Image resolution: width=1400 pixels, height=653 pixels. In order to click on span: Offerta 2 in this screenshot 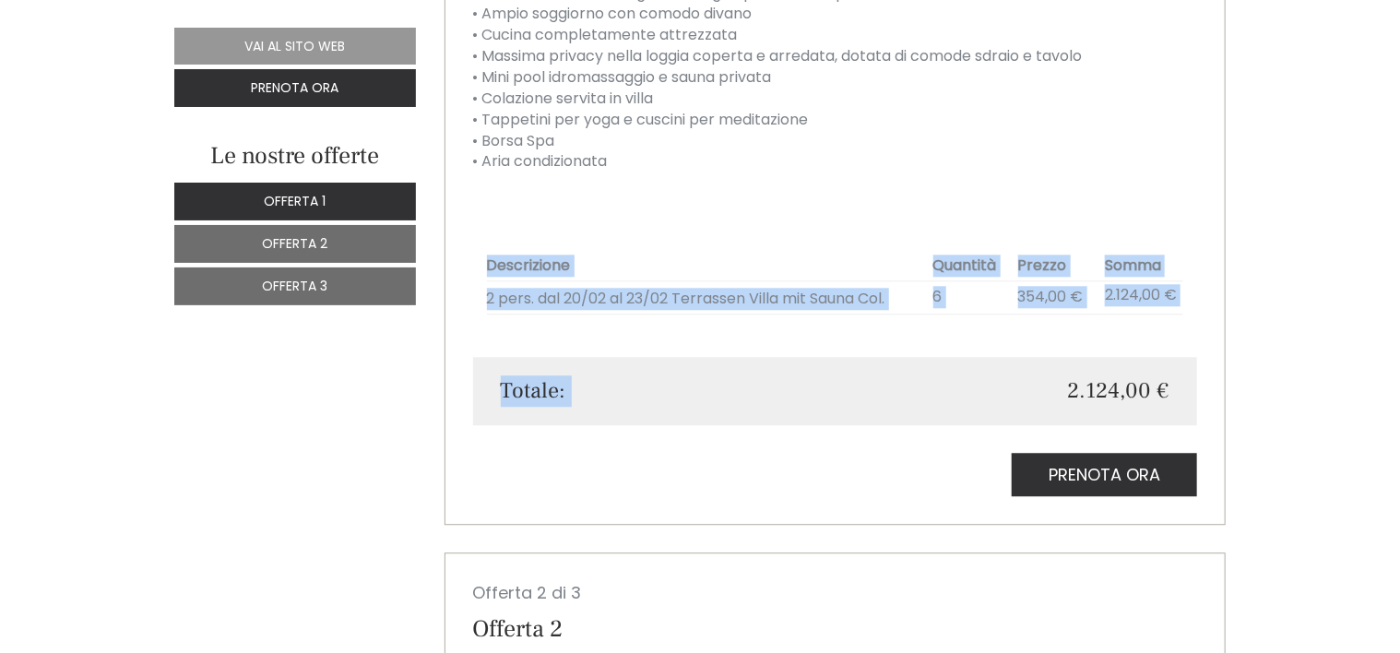, I will do `click(295, 243)`.